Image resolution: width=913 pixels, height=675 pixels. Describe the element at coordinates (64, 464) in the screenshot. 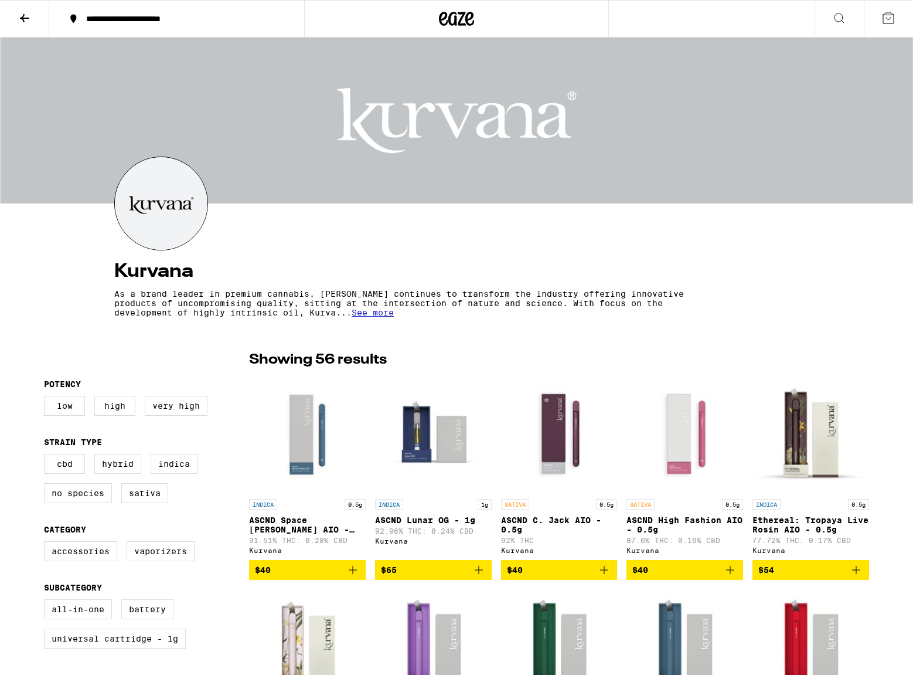

I see `label: CBD` at that location.